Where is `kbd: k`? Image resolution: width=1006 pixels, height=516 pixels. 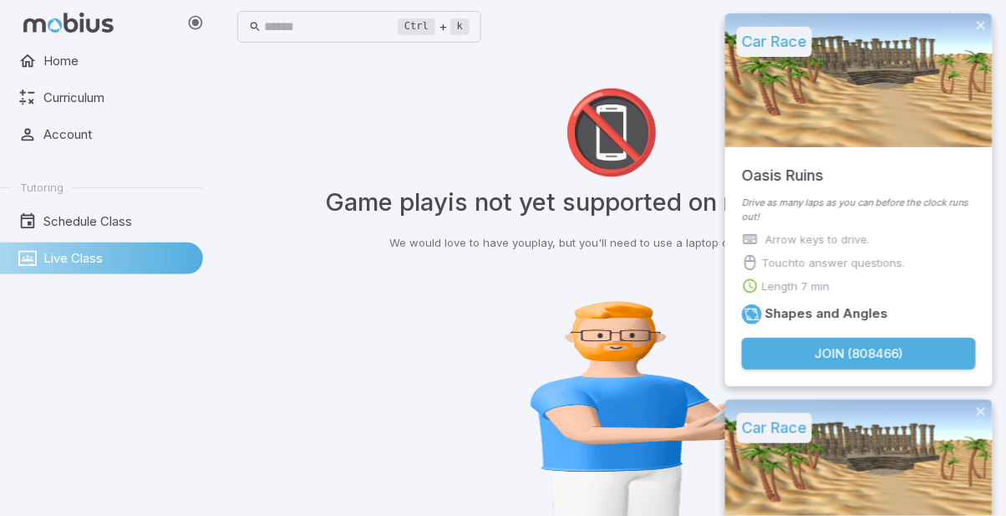
kbd: k is located at coordinates (460, 27).